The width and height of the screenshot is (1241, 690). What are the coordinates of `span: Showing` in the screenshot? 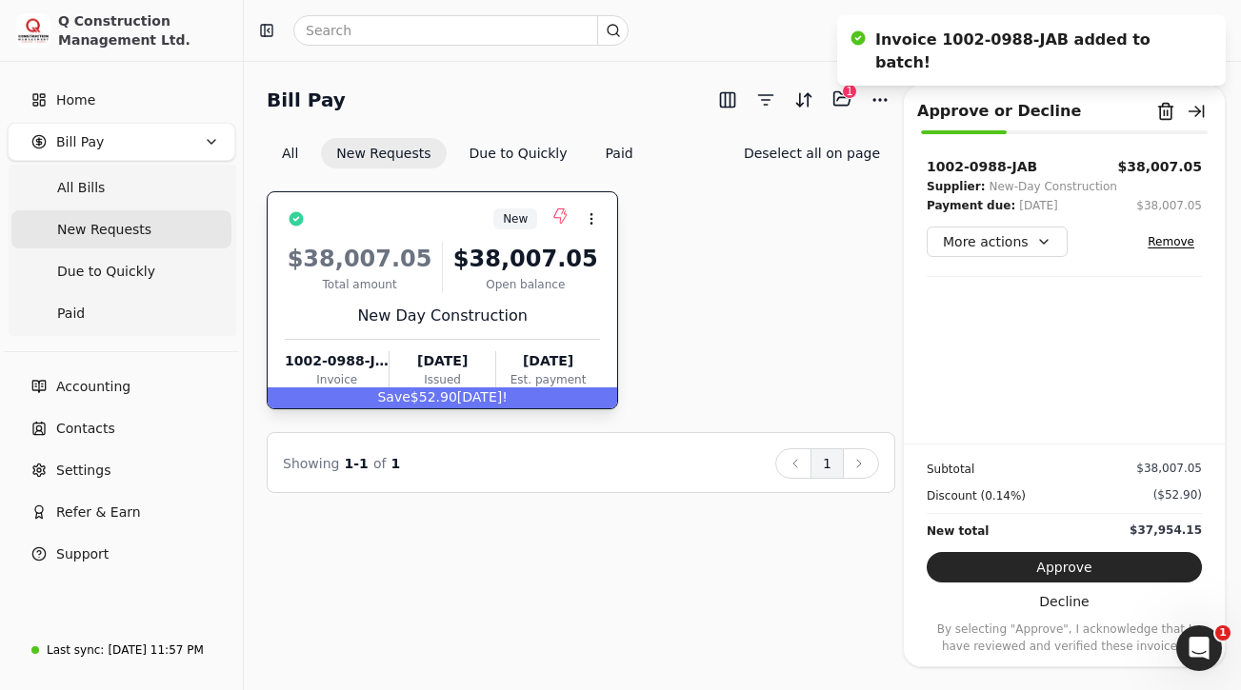 It's located at (310, 464).